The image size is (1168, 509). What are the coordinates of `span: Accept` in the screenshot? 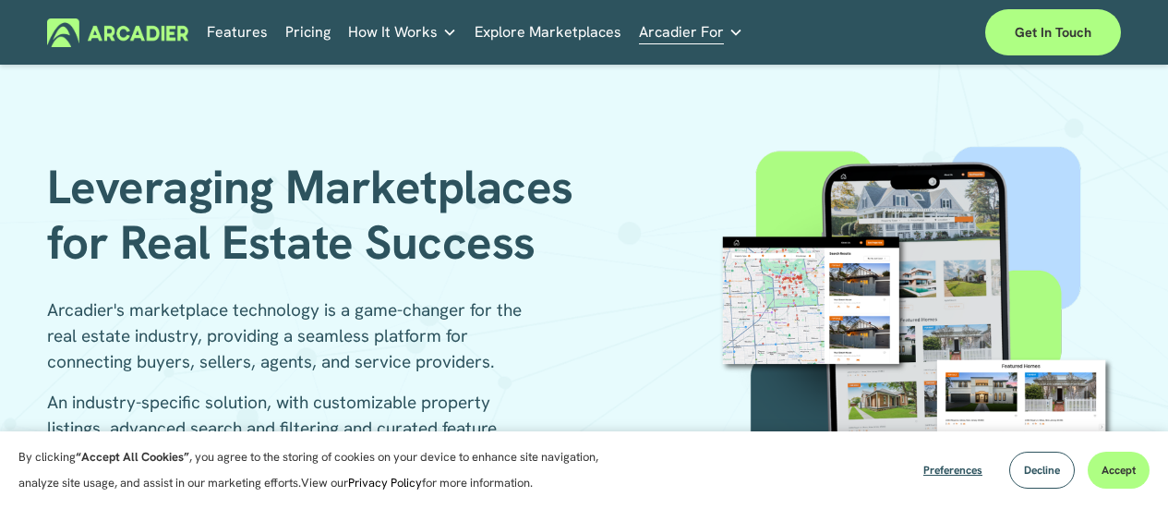 It's located at (1118, 470).